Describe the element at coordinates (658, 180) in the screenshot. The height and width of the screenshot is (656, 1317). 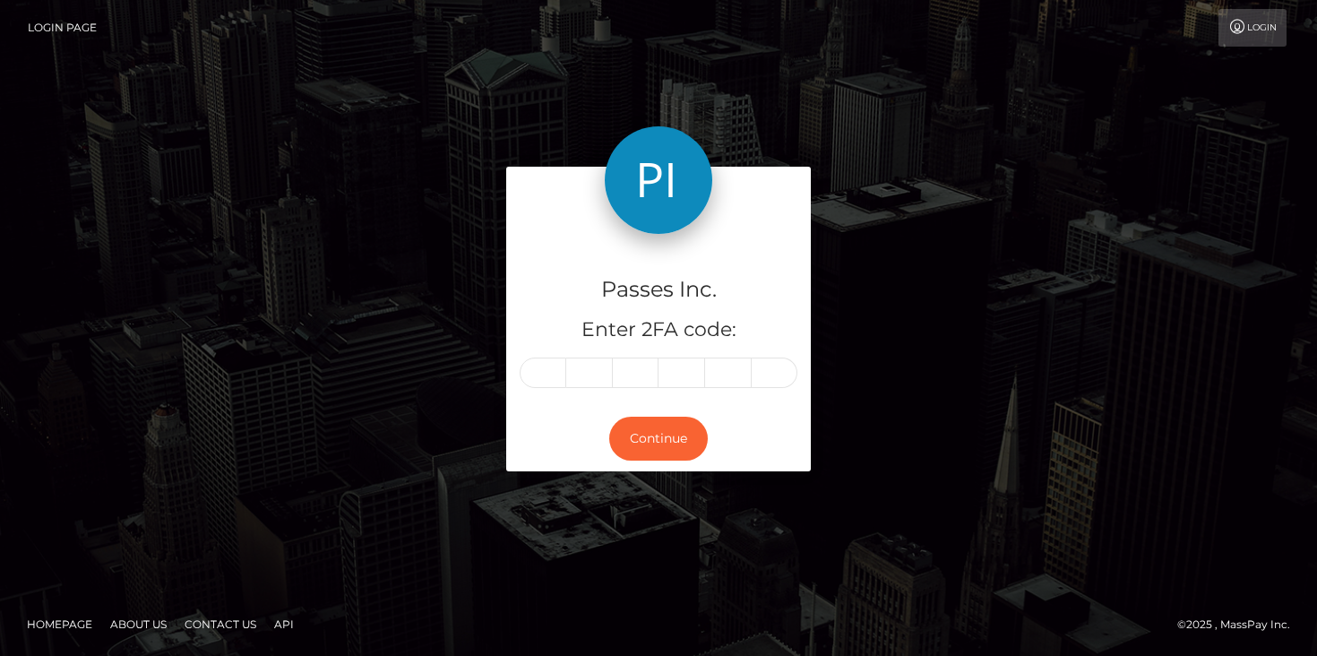
I see `img: Passes Inc.` at that location.